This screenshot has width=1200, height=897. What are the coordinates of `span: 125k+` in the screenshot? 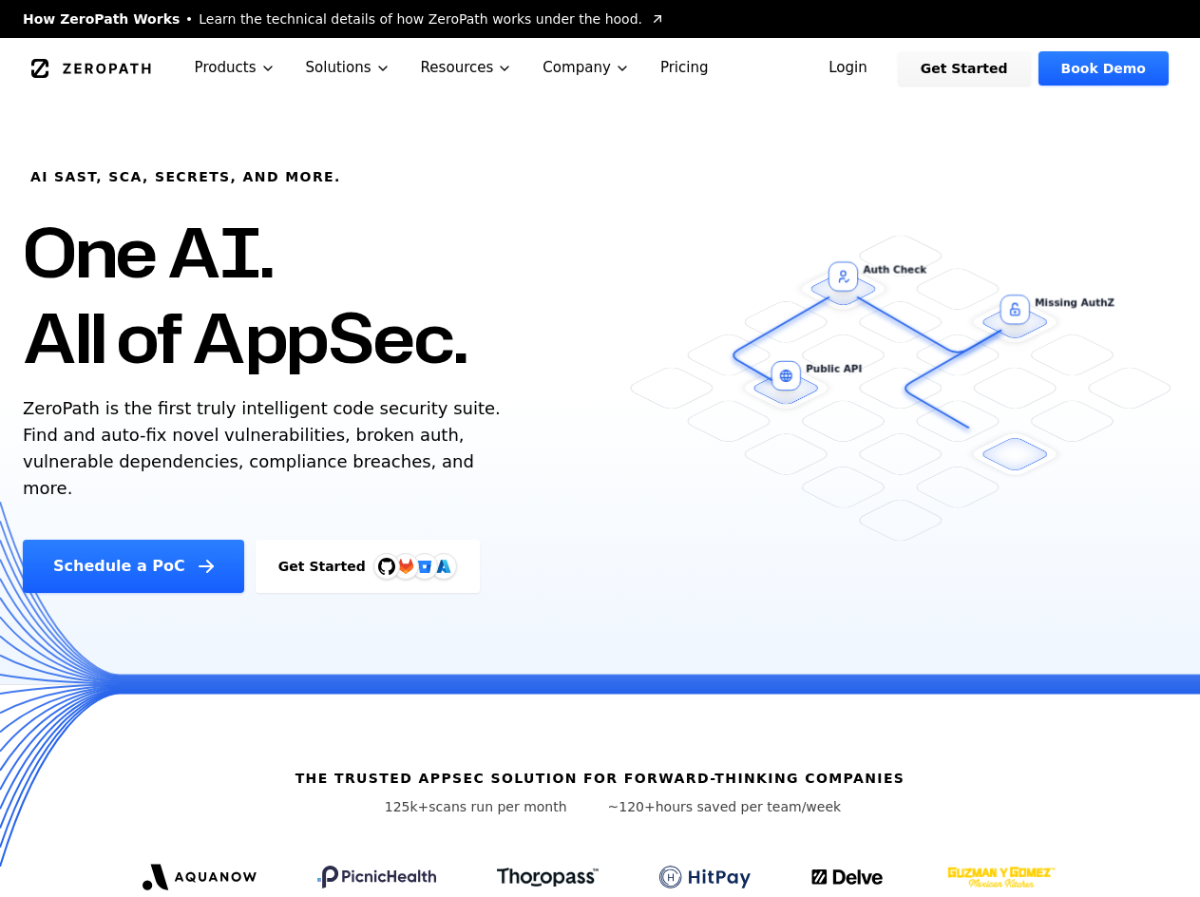 It's located at (407, 807).